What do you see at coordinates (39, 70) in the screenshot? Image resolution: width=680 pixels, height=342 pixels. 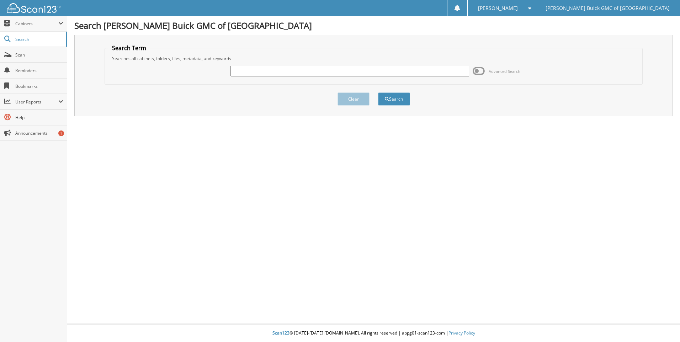 I see `span: Reminders` at bounding box center [39, 70].